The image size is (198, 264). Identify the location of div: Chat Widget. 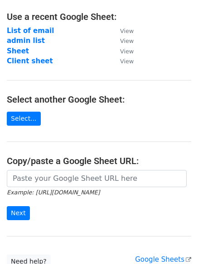
(175, 242).